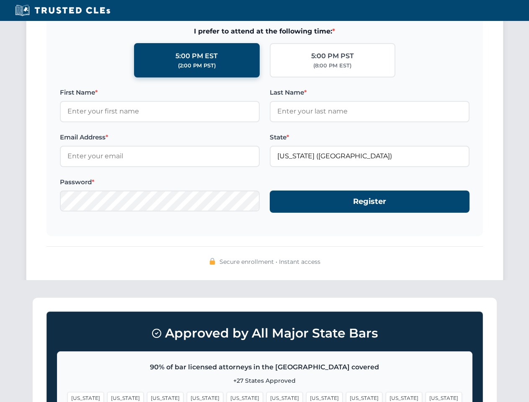 The height and width of the screenshot is (402, 529). I want to click on label: State, so click(369, 137).